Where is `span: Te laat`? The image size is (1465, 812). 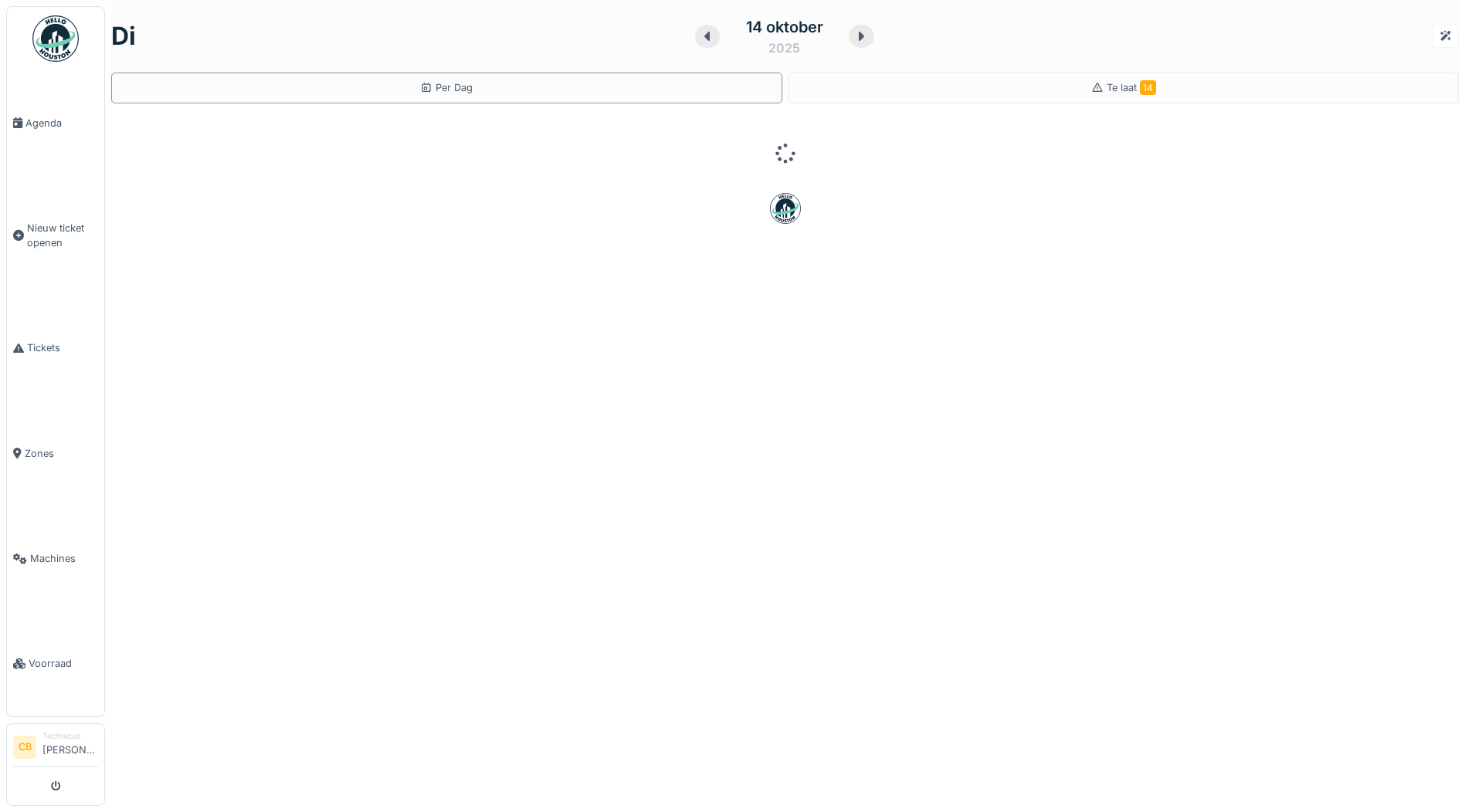 span: Te laat is located at coordinates (1131, 87).